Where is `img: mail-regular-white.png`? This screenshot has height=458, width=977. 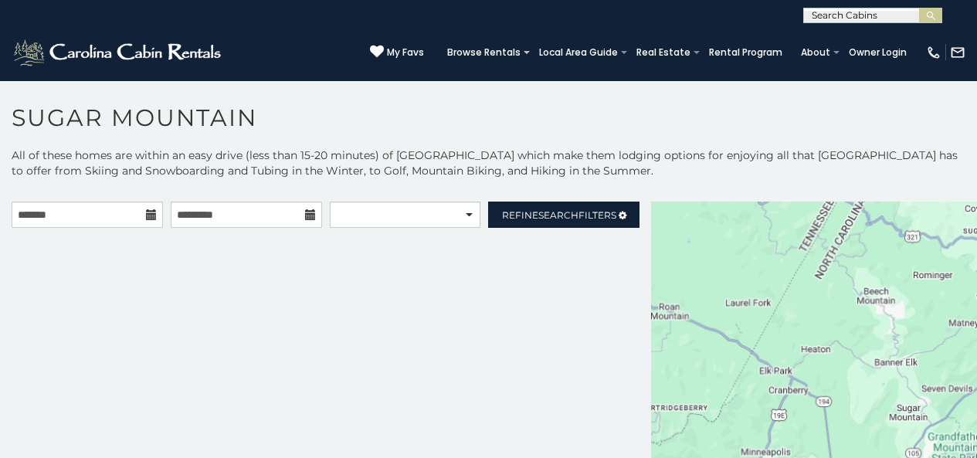
img: mail-regular-white.png is located at coordinates (958, 53).